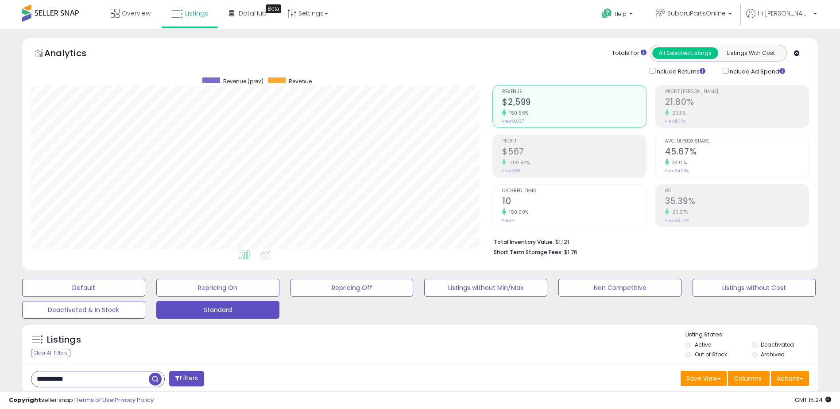  What do you see at coordinates (679, 212) in the screenshot?
I see `small: 20.37%` at bounding box center [679, 212].